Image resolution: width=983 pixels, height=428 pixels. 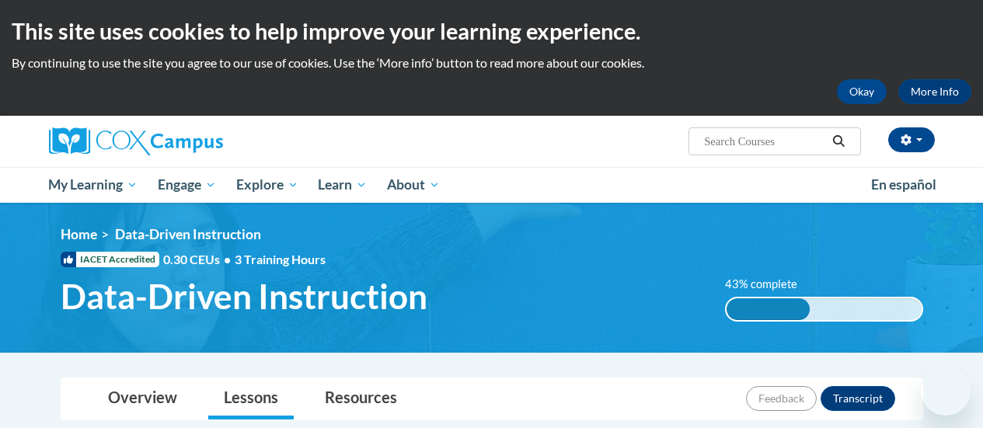 I want to click on p: By continuing to use the site you agree to our use of cookies. Use the ‘More info’ button to read..., so click(x=491, y=63).